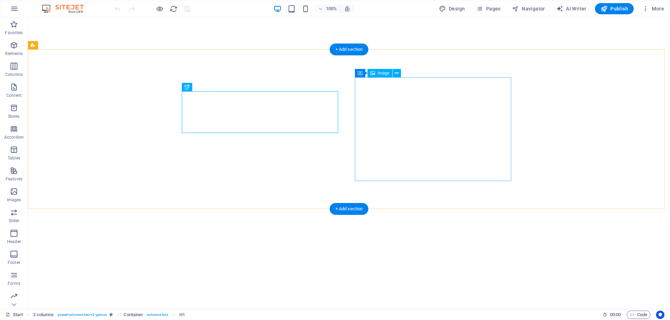  I want to click on span: Image, so click(383, 73).